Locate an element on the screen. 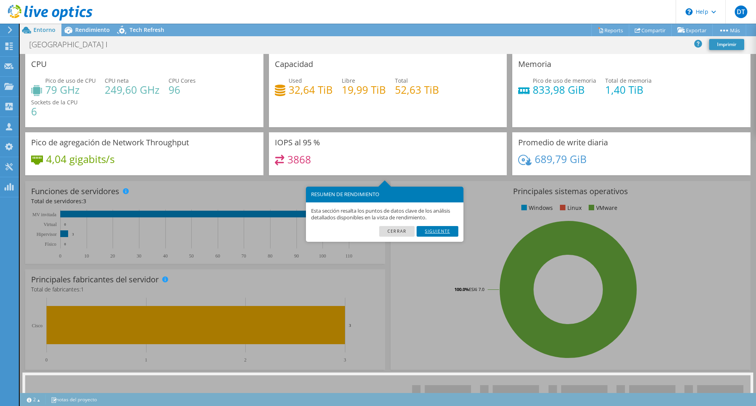 This screenshot has width=756, height=406. a: notas del proyecto is located at coordinates (74, 399).